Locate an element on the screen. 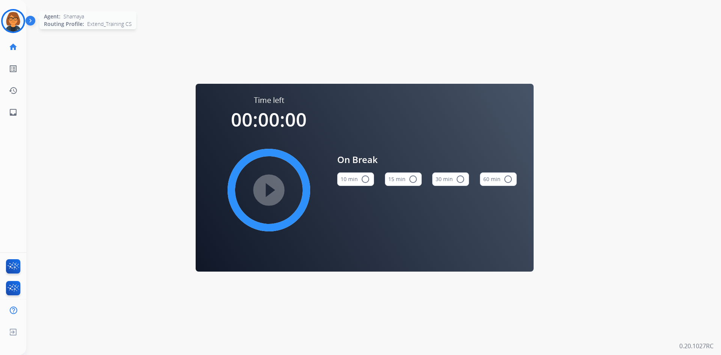 The image size is (721, 355). span: On Break is located at coordinates (427, 159).